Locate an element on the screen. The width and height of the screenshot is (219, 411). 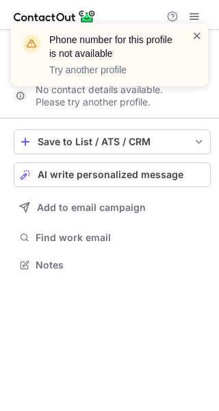
span: Notes is located at coordinates (121, 265).